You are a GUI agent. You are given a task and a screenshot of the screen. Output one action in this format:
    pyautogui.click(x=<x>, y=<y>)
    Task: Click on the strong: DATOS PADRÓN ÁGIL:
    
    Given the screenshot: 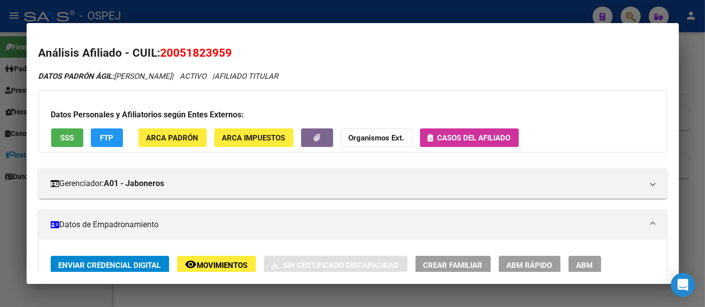 What is the action you would take?
    pyautogui.click(x=76, y=76)
    